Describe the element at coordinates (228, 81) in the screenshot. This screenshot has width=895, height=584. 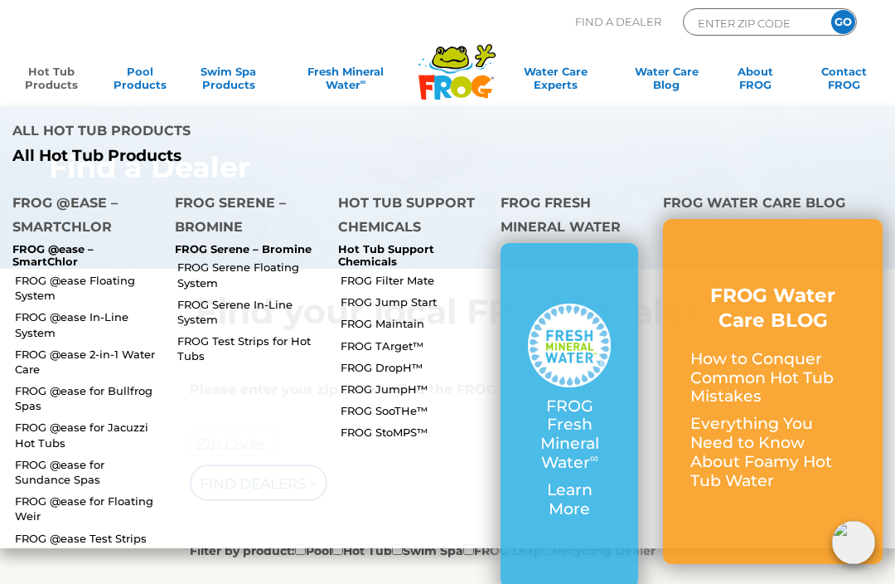
I see `a: Swim SpaProducts` at that location.